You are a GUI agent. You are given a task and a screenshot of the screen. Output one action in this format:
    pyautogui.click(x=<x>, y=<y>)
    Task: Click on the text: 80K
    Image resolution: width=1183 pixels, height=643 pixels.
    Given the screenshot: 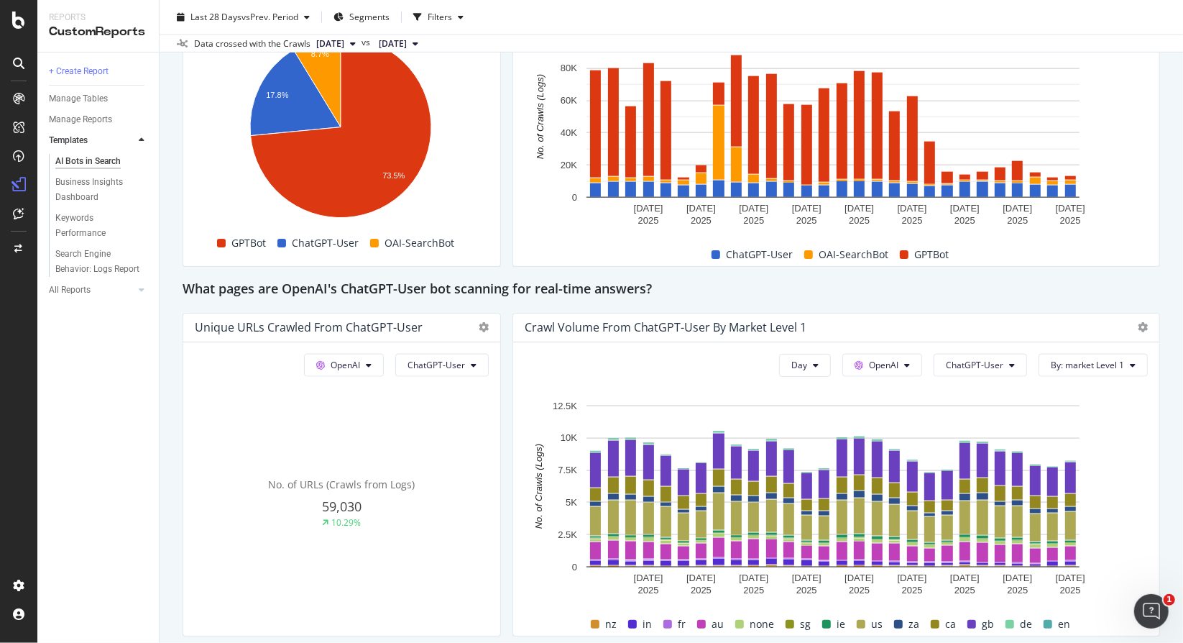 What is the action you would take?
    pyautogui.click(x=569, y=68)
    